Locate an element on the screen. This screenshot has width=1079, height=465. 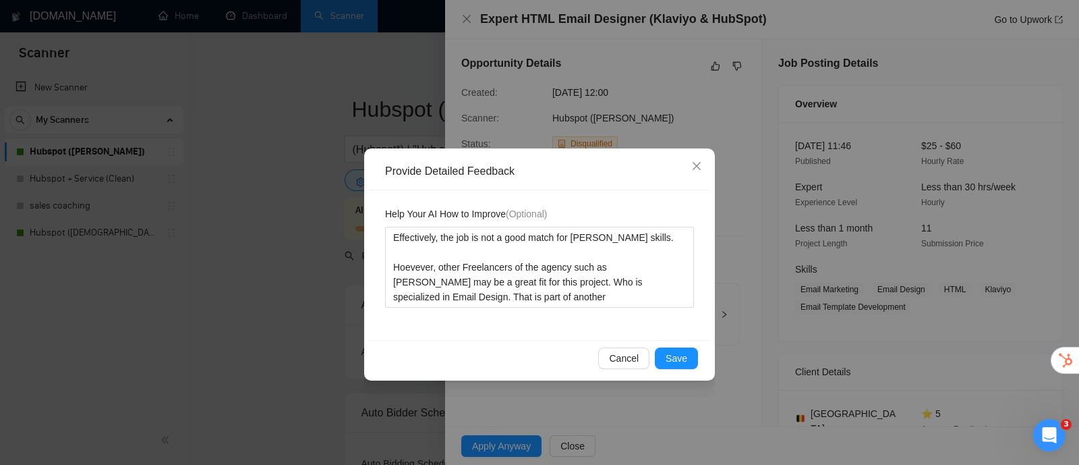
span: 3 is located at coordinates (1066, 424).